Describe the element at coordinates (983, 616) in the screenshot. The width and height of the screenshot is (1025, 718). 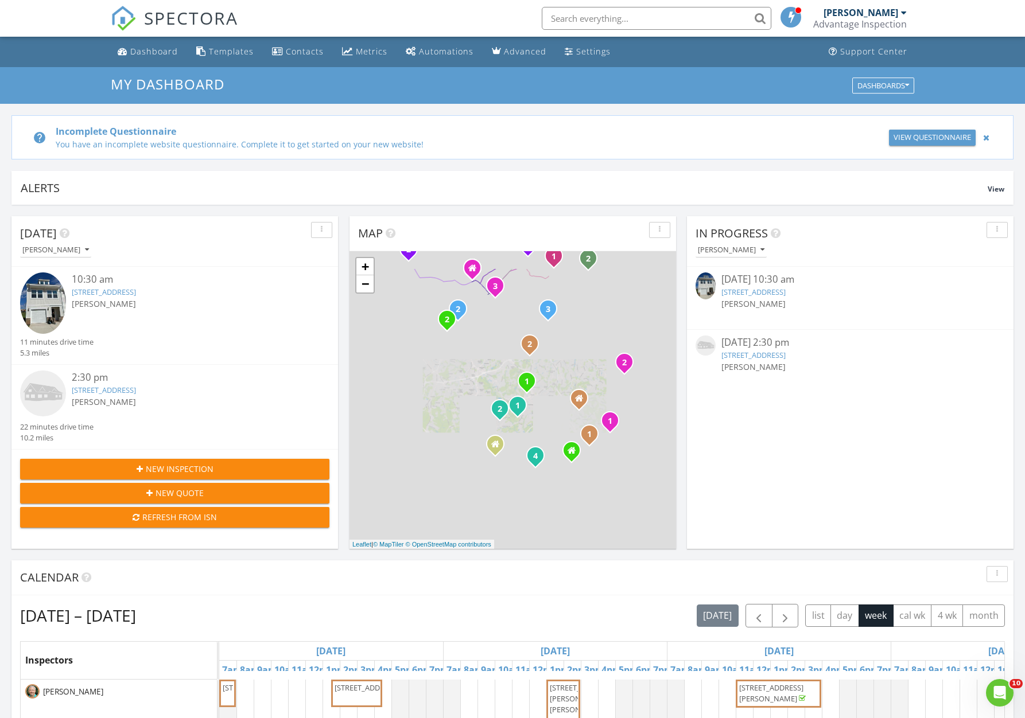
I see `button: month` at that location.